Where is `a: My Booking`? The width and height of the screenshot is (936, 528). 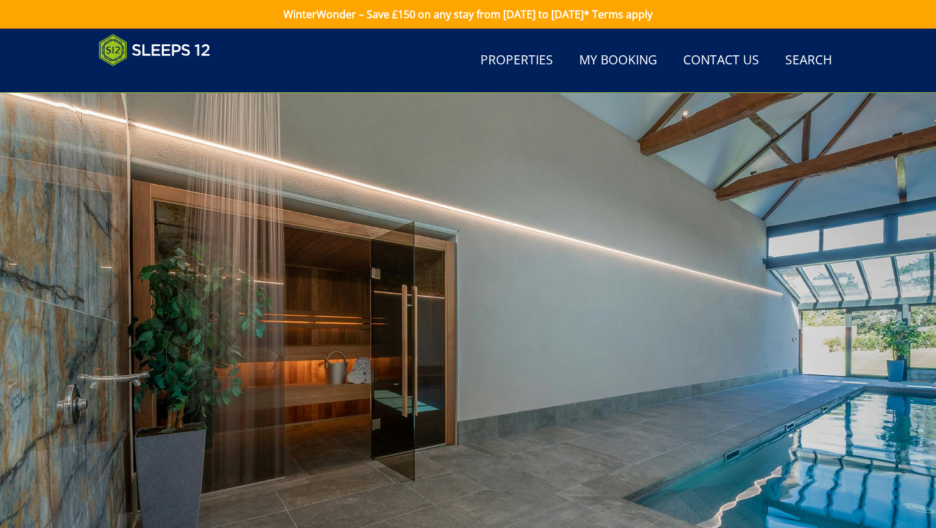 a: My Booking is located at coordinates (618, 60).